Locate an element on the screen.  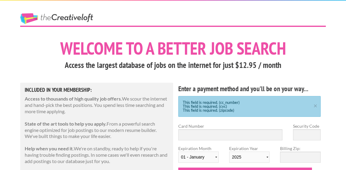
h3: Access the largest database of jobs on the internet for just $12.95 / month is located at coordinates (173, 65).